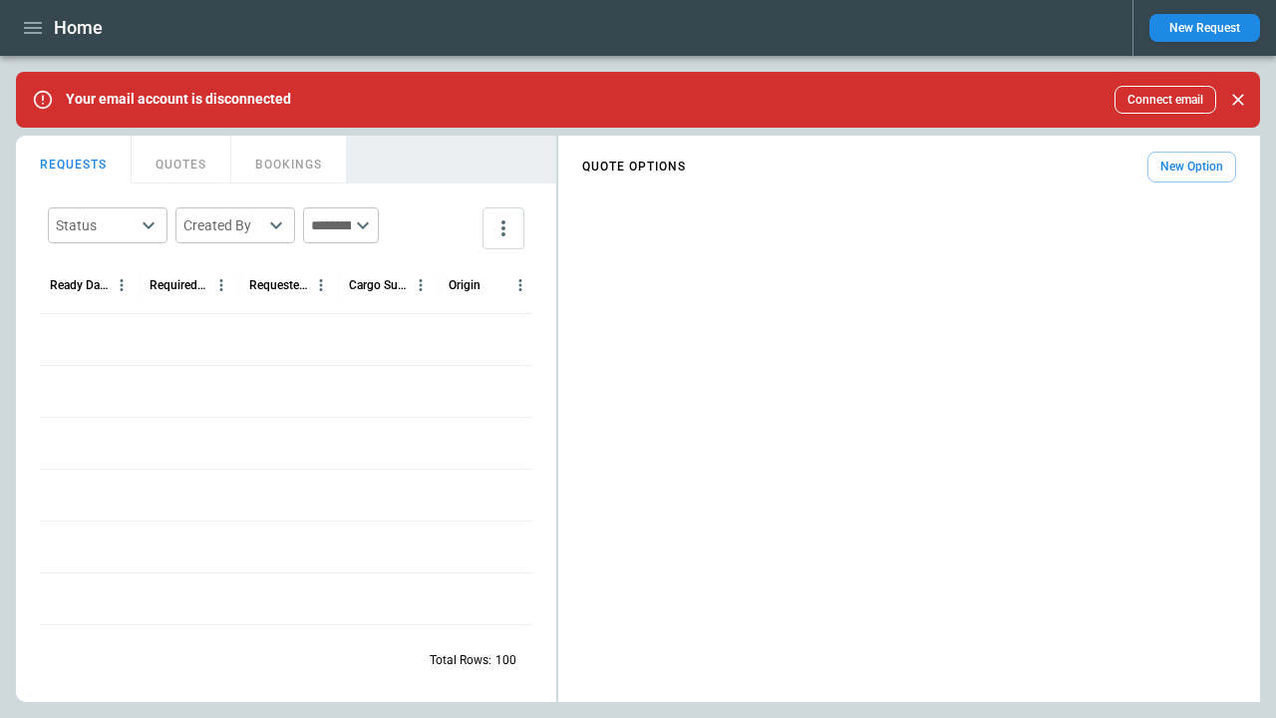  Describe the element at coordinates (1238, 100) in the screenshot. I see `div: dismiss` at that location.